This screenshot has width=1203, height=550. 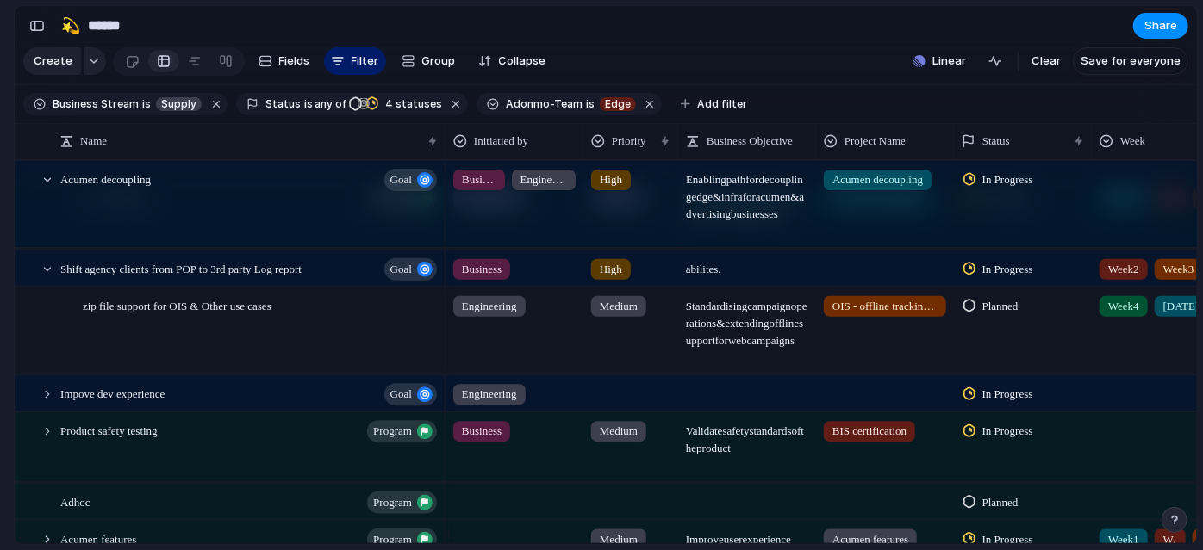 What do you see at coordinates (396, 104) in the screenshot?
I see `button: 4 statuses` at bounding box center [396, 104].